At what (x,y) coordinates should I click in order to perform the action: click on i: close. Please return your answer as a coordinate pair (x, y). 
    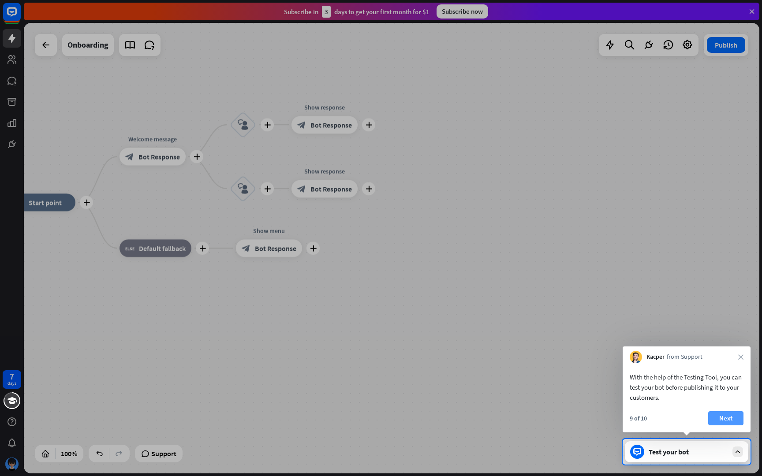
    Looking at the image, I should click on (741, 357).